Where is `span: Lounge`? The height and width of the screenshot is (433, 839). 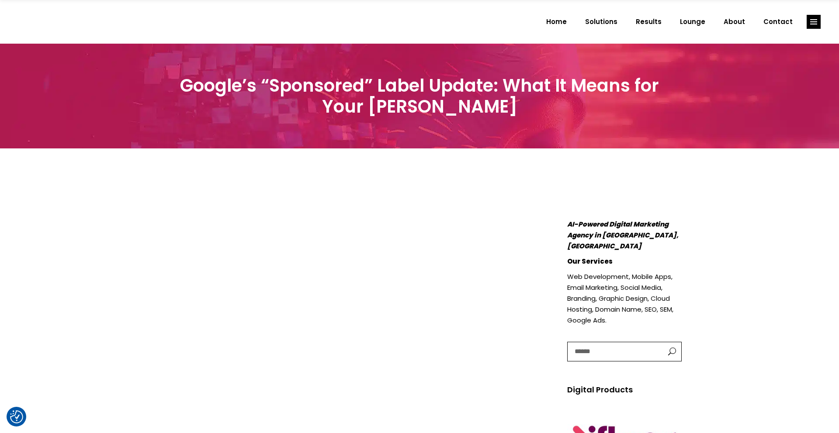 span: Lounge is located at coordinates (692, 22).